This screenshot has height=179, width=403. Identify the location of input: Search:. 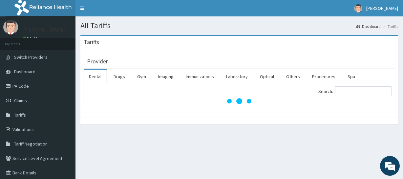
(364, 91).